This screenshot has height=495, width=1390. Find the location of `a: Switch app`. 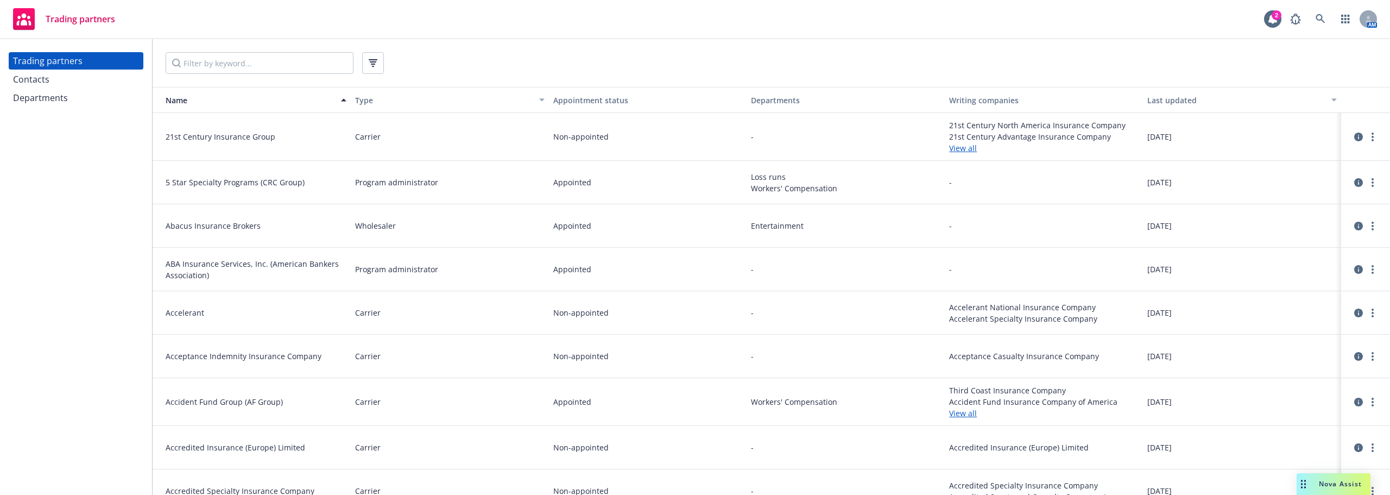

a: Switch app is located at coordinates (1345, 19).